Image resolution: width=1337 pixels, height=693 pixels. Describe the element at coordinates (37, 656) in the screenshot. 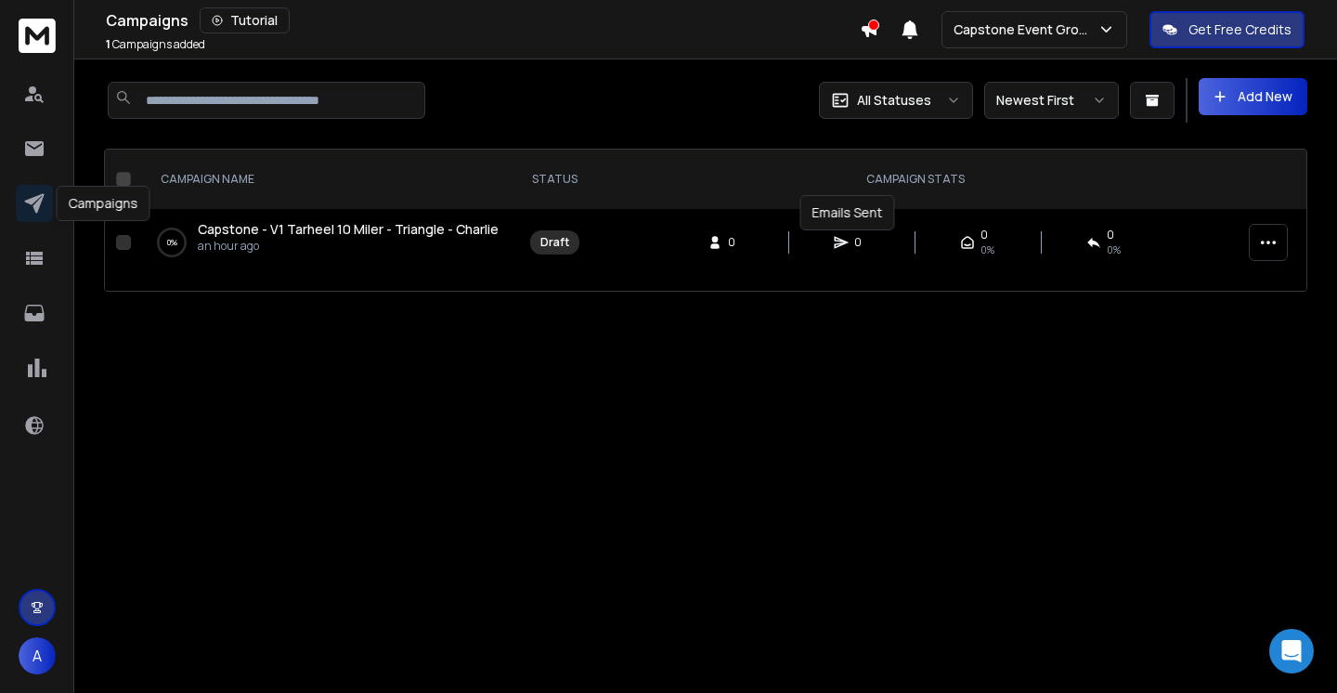

I see `span: A` at that location.